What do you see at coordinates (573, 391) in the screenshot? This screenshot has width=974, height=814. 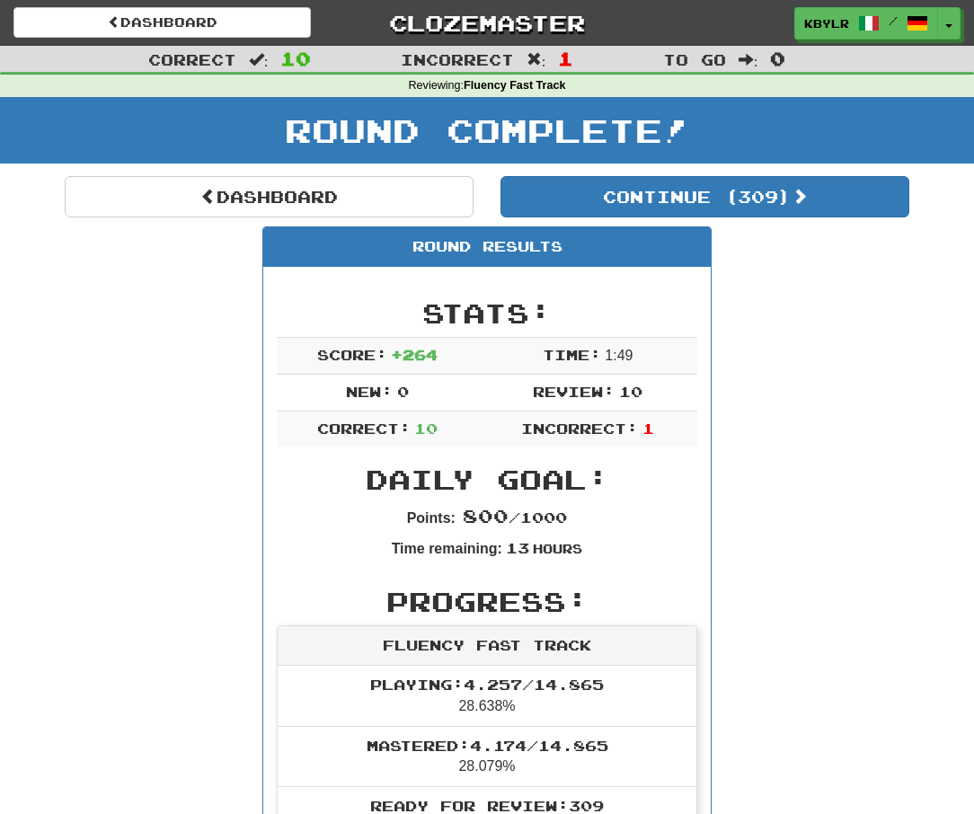 I see `span: Review:` at bounding box center [573, 391].